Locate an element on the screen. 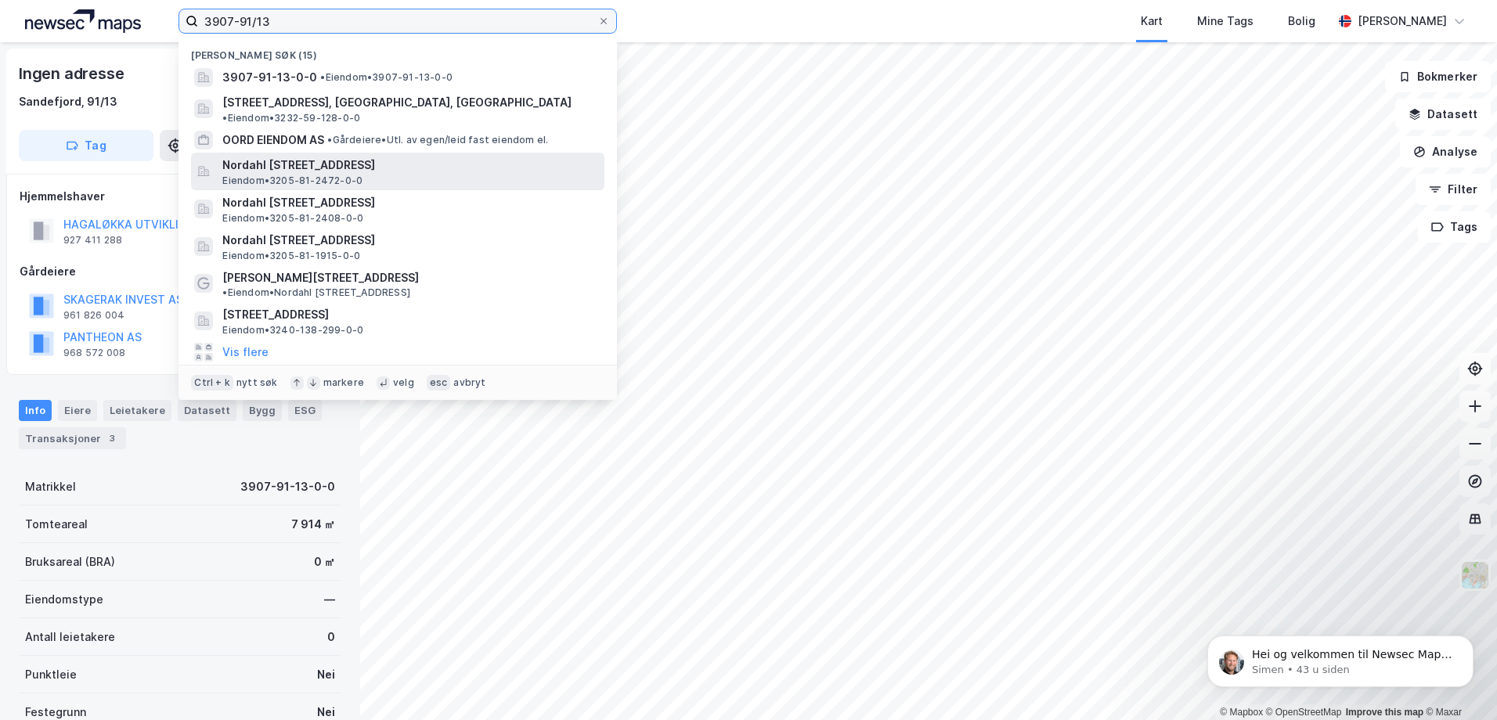 This screenshot has height=720, width=1497. div: nytt søk is located at coordinates (257, 383).